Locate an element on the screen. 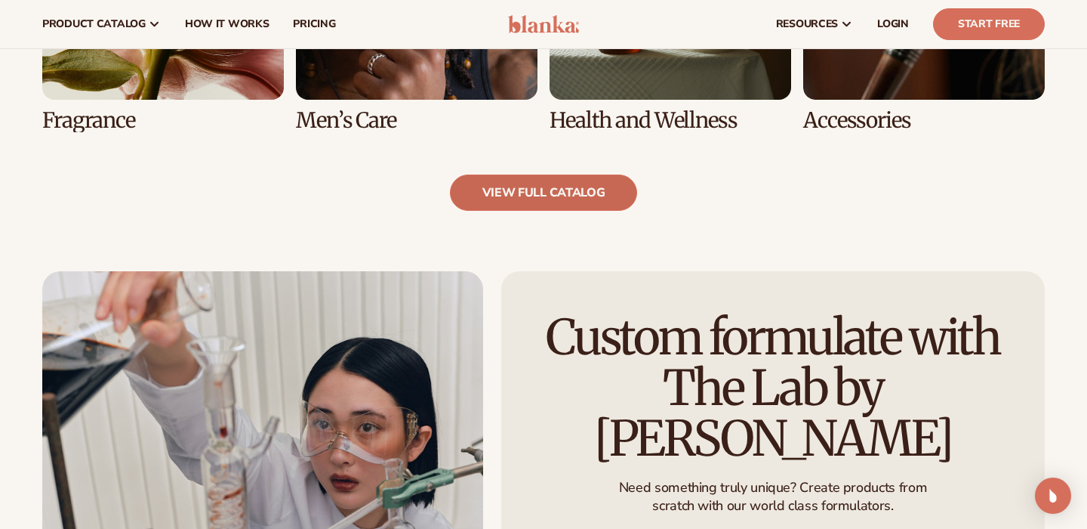  p: Need something truly unique? Create products from is located at coordinates (773, 487).